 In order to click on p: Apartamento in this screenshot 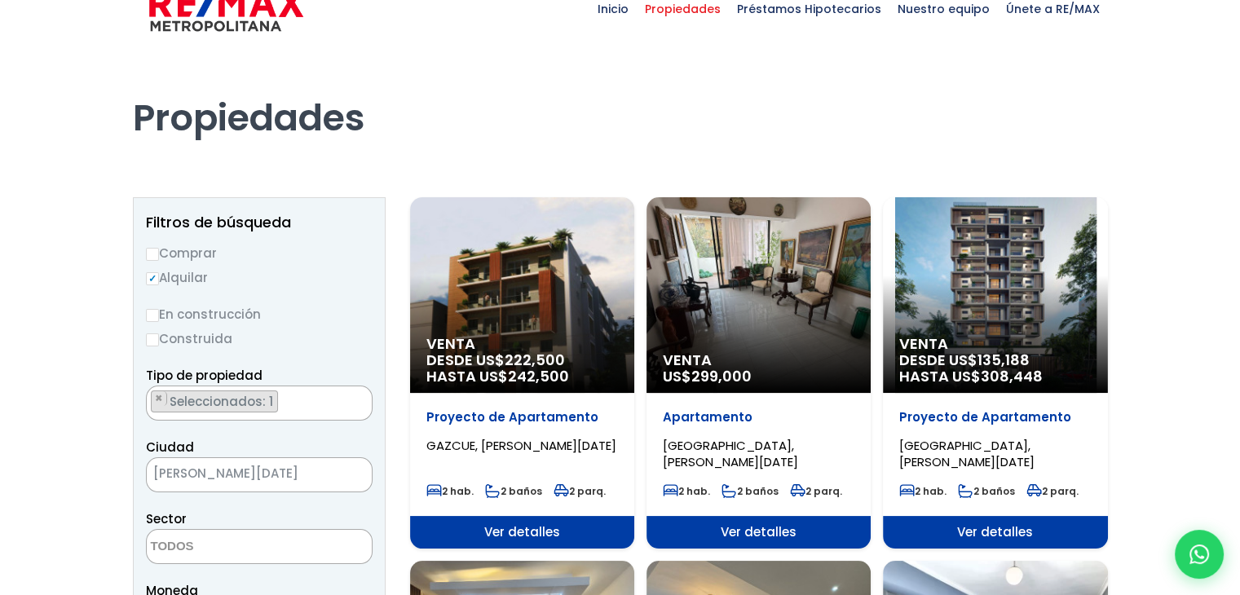, I will do `click(758, 417)`.